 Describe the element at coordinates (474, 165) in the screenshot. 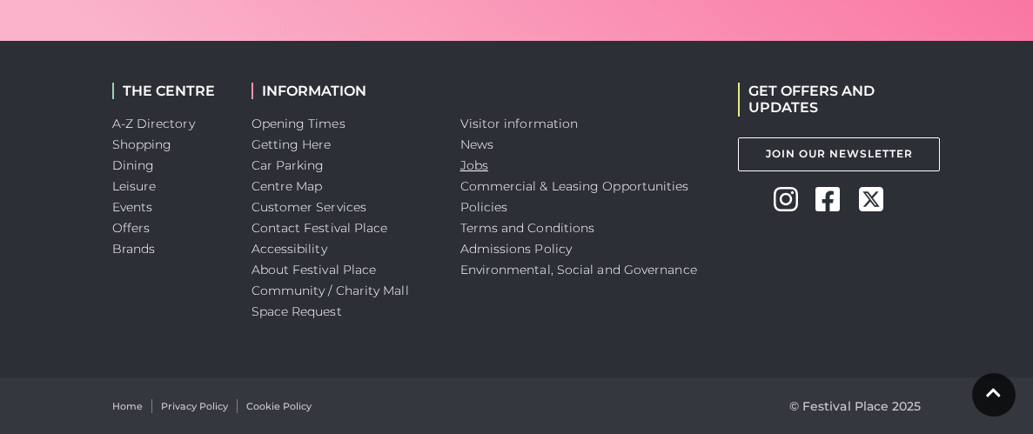

I see `a: Jobs` at that location.